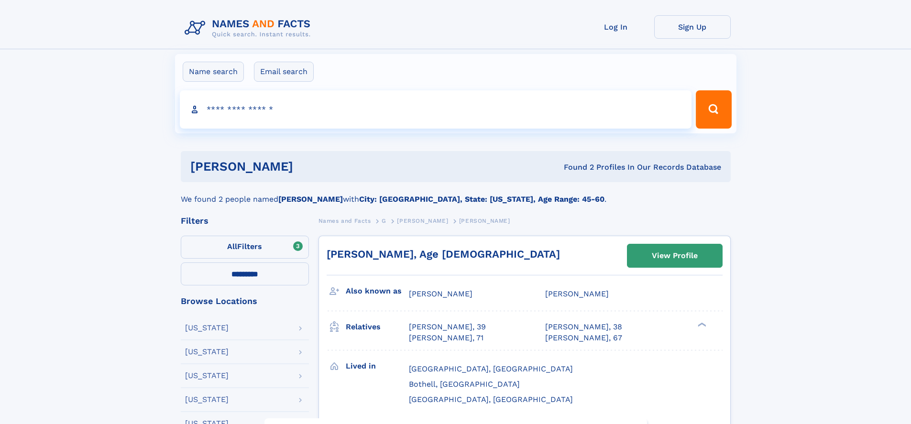  I want to click on button: Search Button, so click(713, 109).